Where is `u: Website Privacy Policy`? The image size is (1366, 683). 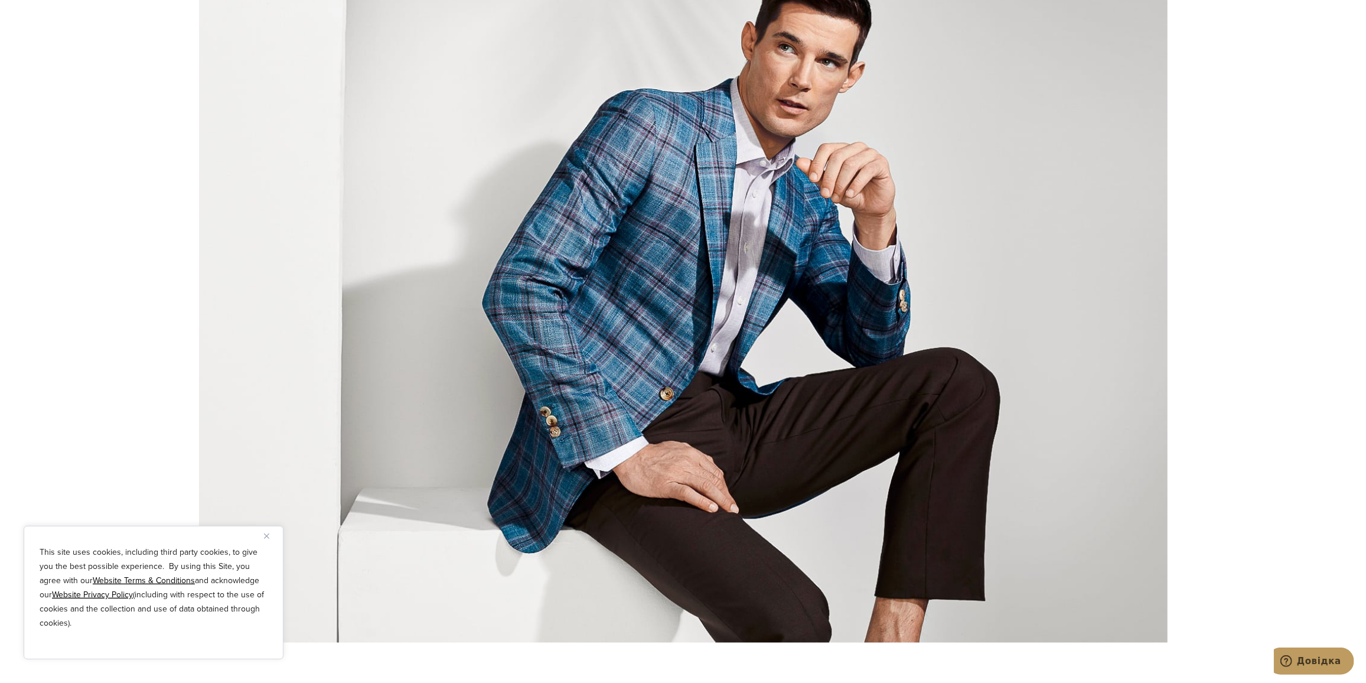 u: Website Privacy Policy is located at coordinates (92, 594).